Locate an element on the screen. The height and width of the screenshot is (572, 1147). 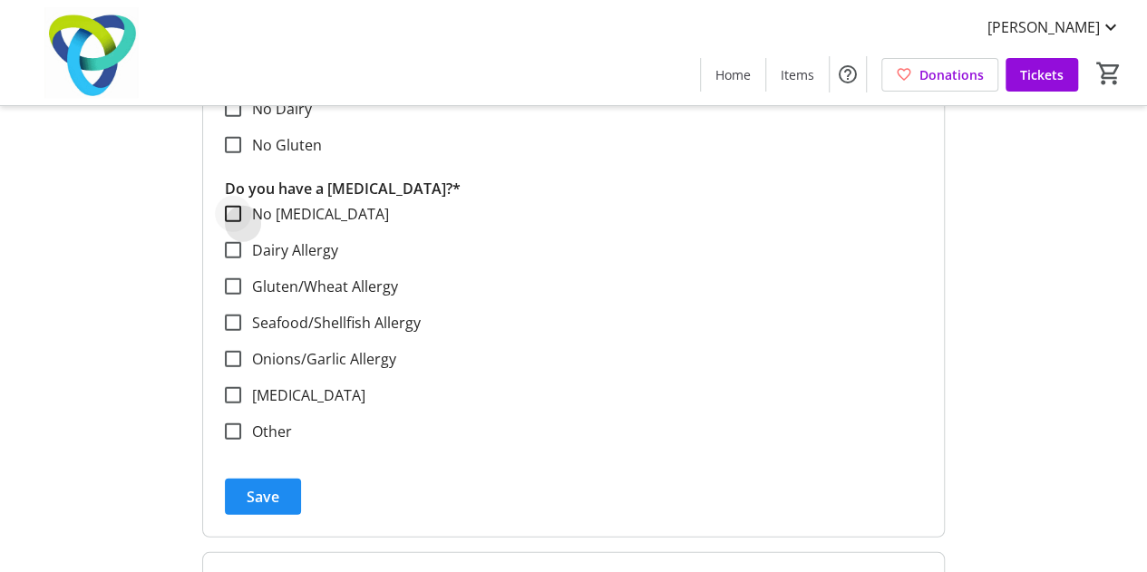
label: Dairy Allergy is located at coordinates (289, 250).